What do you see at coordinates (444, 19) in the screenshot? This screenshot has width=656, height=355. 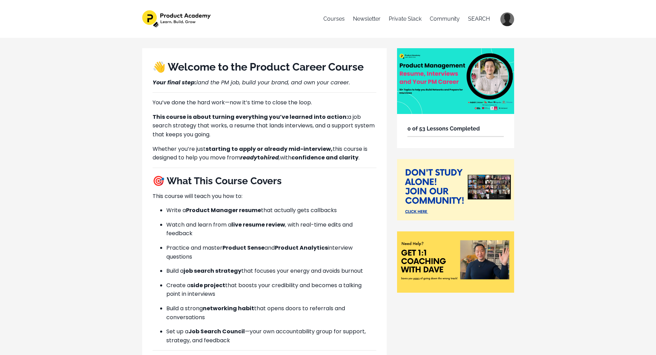 I see `a: Community` at bounding box center [444, 19].